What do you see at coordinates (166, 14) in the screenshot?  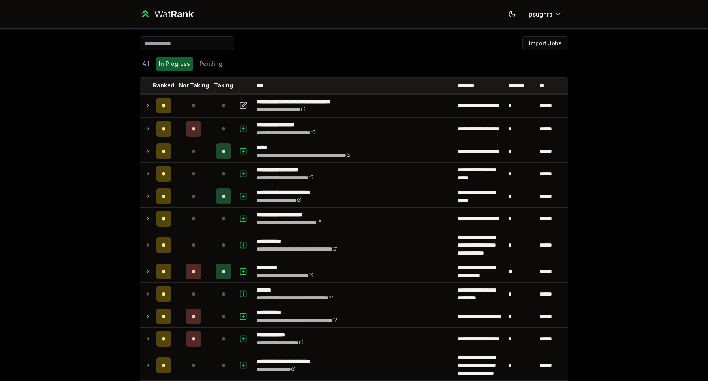 I see `a: WatRank` at bounding box center [166, 14].